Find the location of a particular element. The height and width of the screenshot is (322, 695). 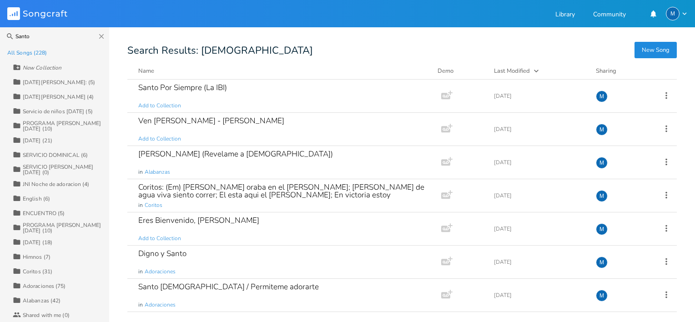

button: New Song is located at coordinates (656, 50).